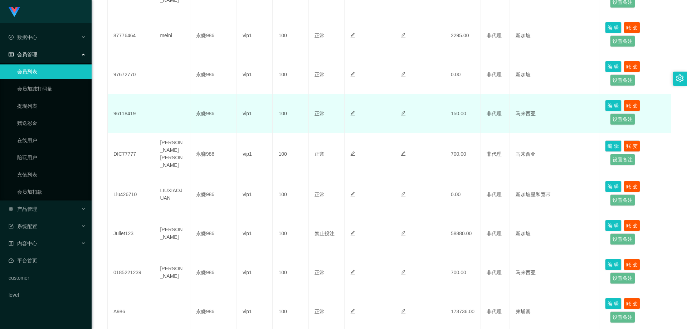 This screenshot has height=329, width=687. What do you see at coordinates (23, 243) in the screenshot?
I see `span: 内容中心` at bounding box center [23, 243].